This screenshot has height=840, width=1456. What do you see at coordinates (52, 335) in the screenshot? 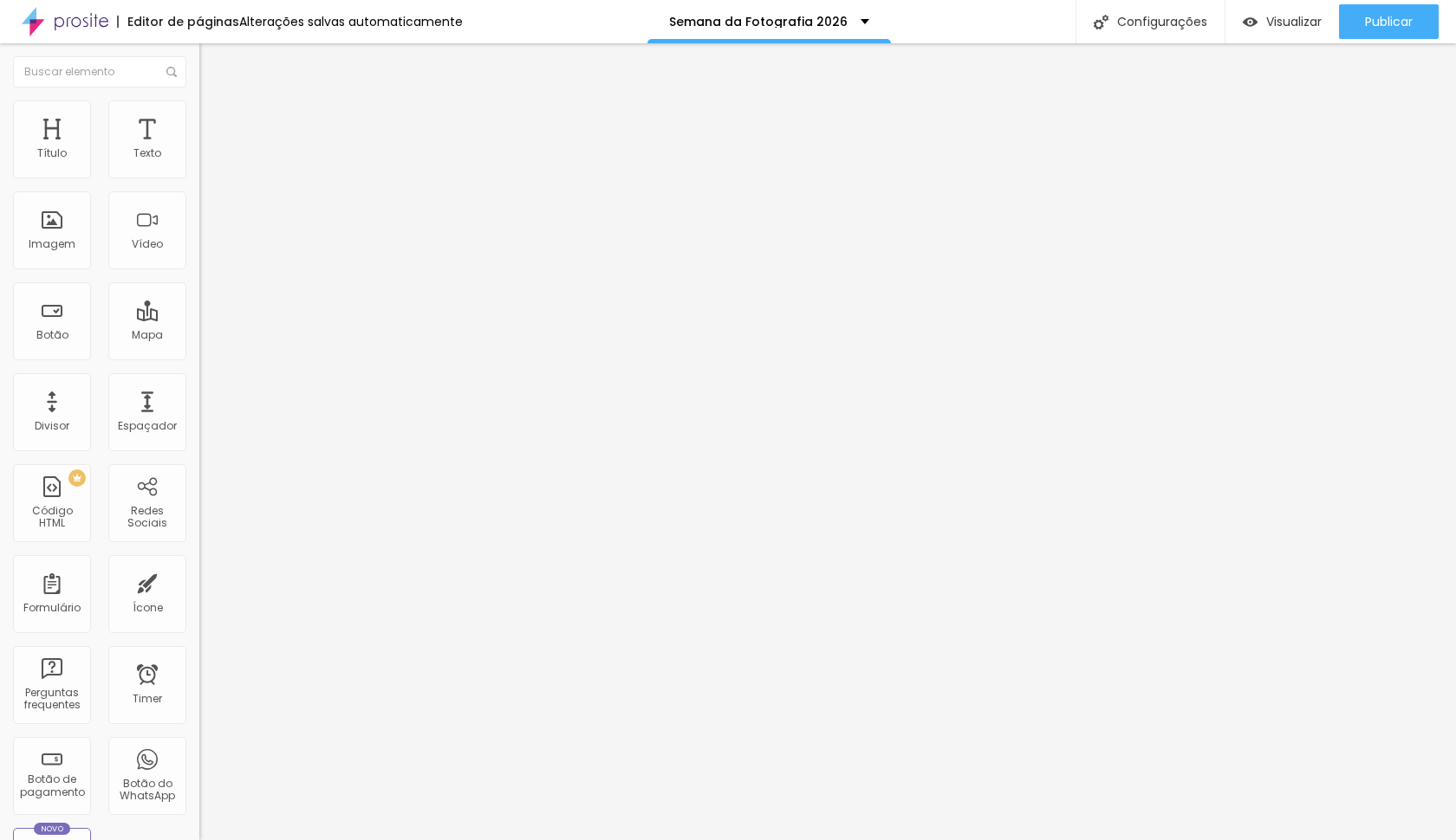
I see `div: Botão` at bounding box center [52, 335].